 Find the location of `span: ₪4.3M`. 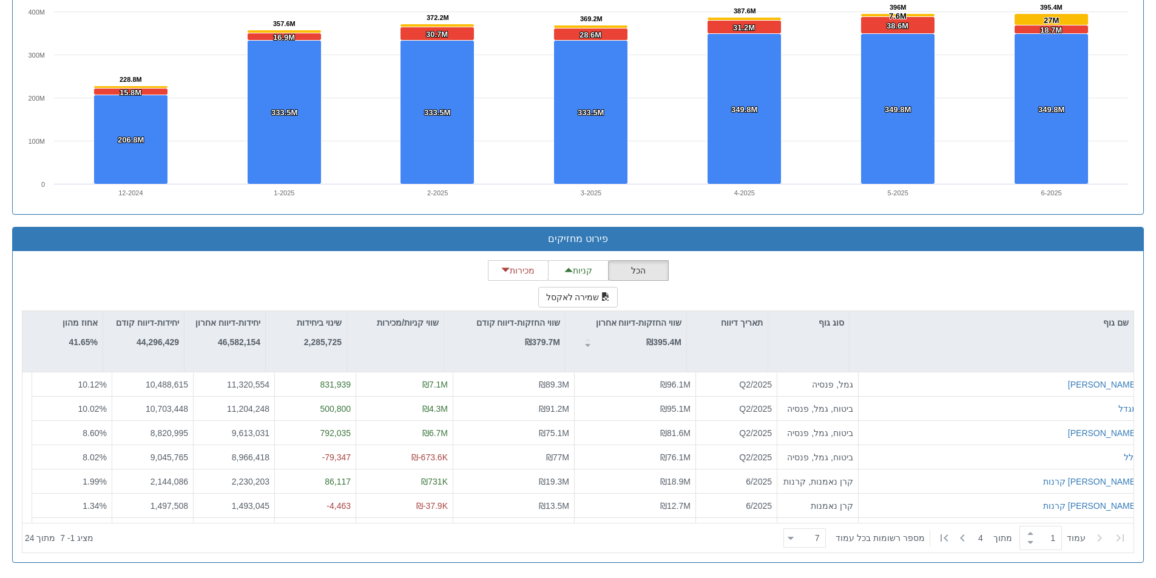

span: ₪4.3M is located at coordinates (435, 409).